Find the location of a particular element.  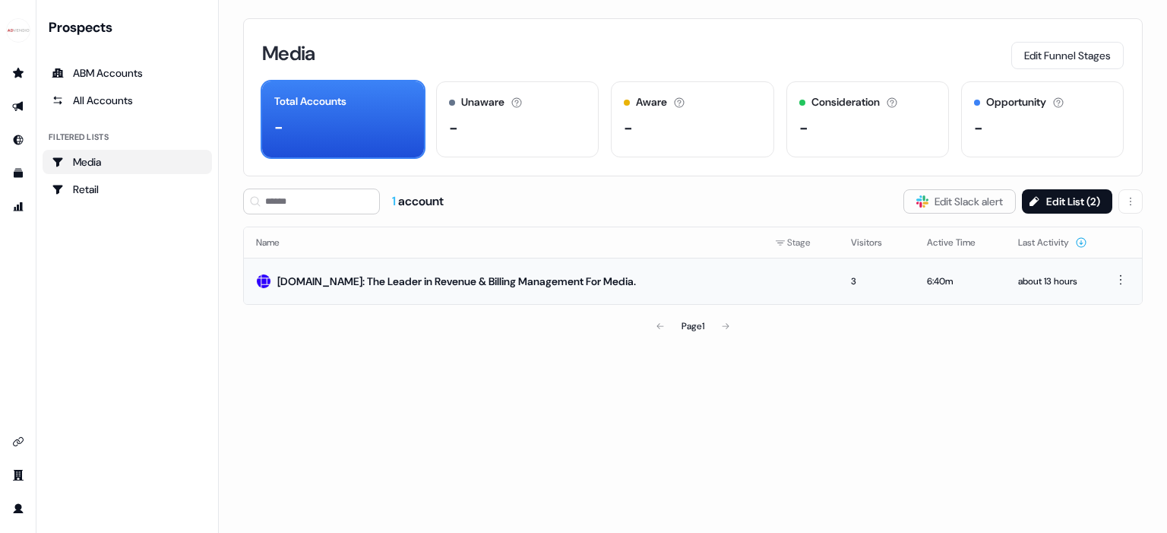

h3: Media is located at coordinates (289, 53).